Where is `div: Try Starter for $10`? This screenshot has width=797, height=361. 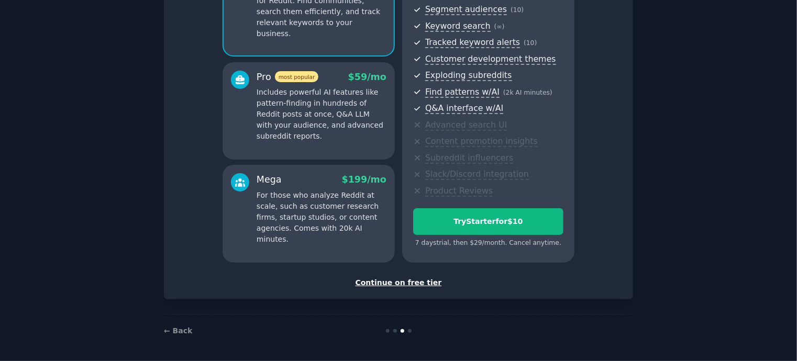
div: Try Starter for $10 is located at coordinates (488, 221).